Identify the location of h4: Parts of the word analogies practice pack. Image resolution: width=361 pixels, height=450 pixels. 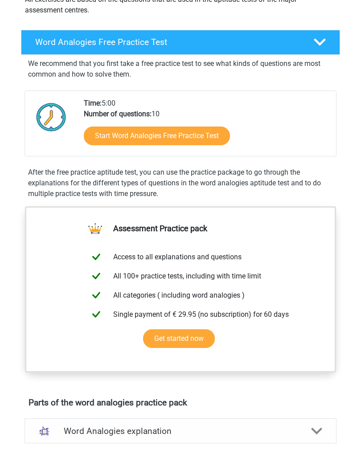
(180, 402).